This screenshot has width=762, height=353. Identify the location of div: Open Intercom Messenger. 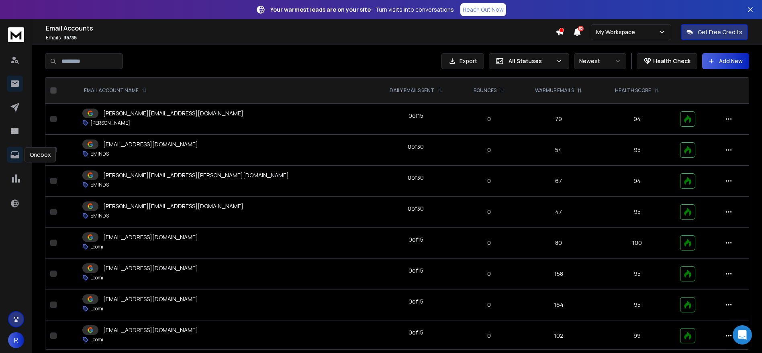
(742, 335).